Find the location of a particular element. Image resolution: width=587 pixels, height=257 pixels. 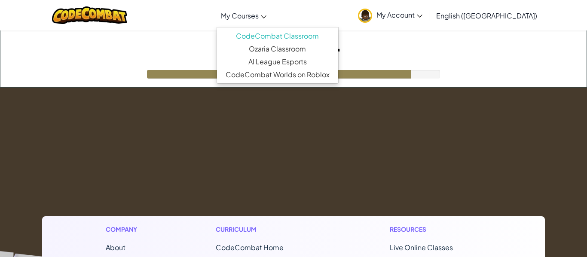

a: CodeCombat logo is located at coordinates (89, 15).